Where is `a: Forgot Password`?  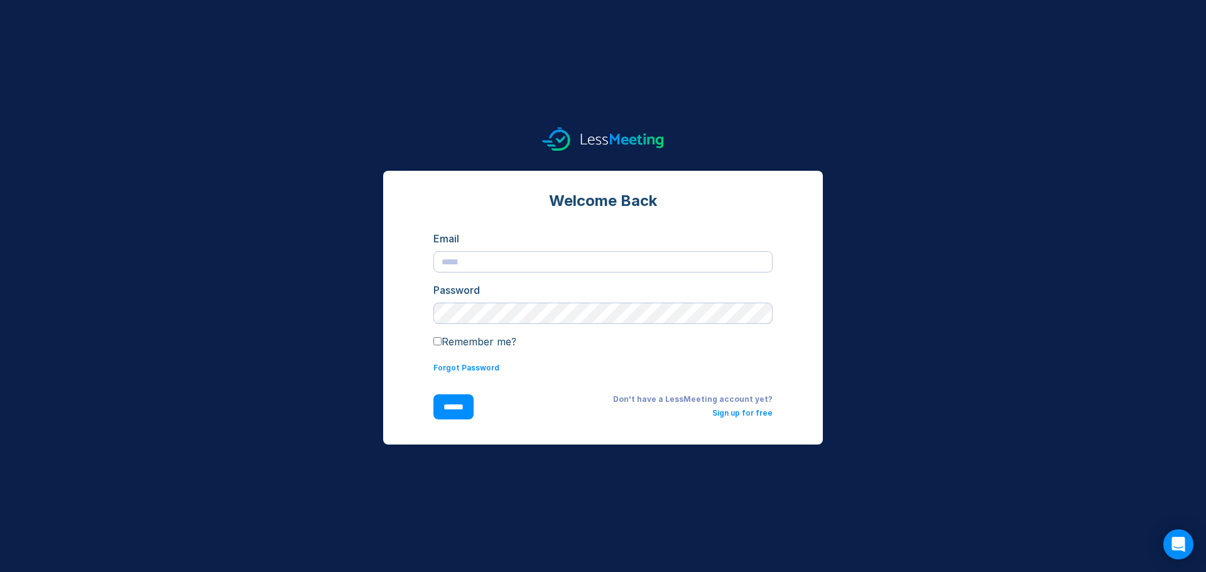
a: Forgot Password is located at coordinates (466, 368).